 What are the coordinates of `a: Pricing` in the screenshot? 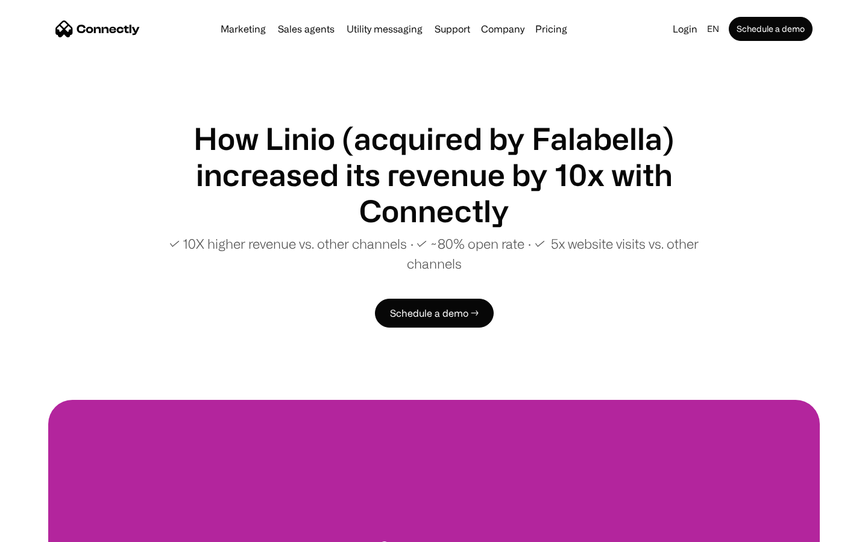 It's located at (551, 29).